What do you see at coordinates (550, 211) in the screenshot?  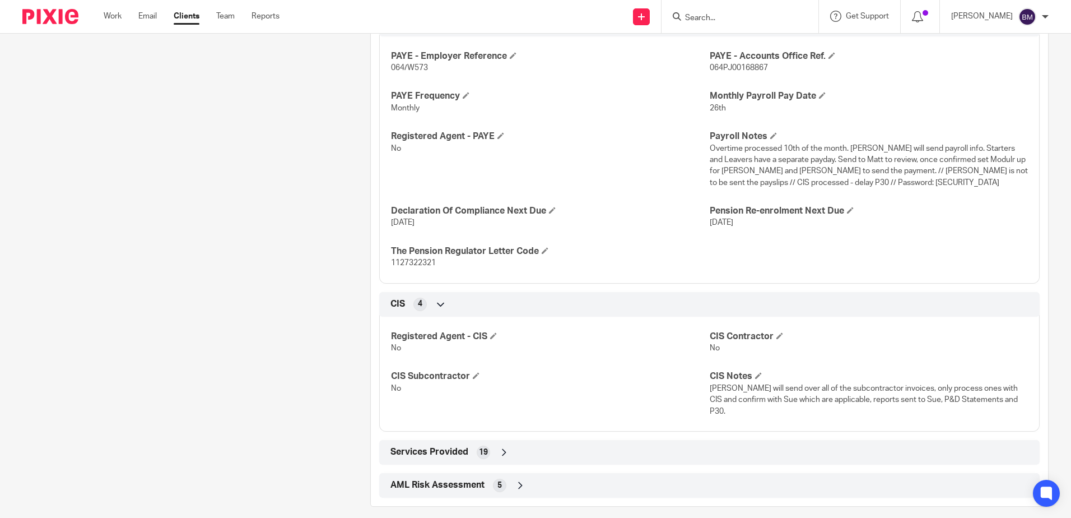 I see `h4: Declaration Of Compliance Next Due` at bounding box center [550, 211].